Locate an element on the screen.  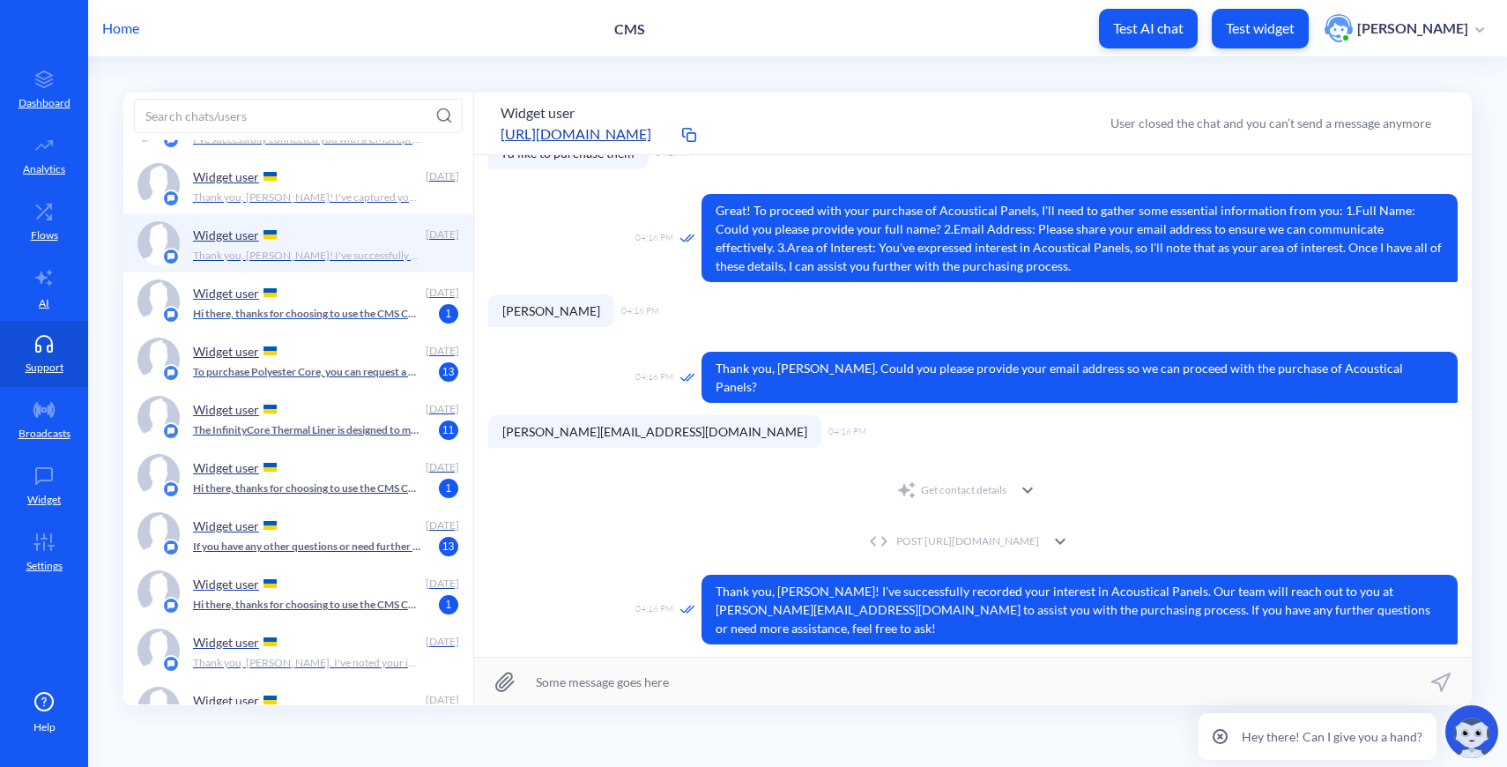
p: Test AI chat is located at coordinates (1148, 28).